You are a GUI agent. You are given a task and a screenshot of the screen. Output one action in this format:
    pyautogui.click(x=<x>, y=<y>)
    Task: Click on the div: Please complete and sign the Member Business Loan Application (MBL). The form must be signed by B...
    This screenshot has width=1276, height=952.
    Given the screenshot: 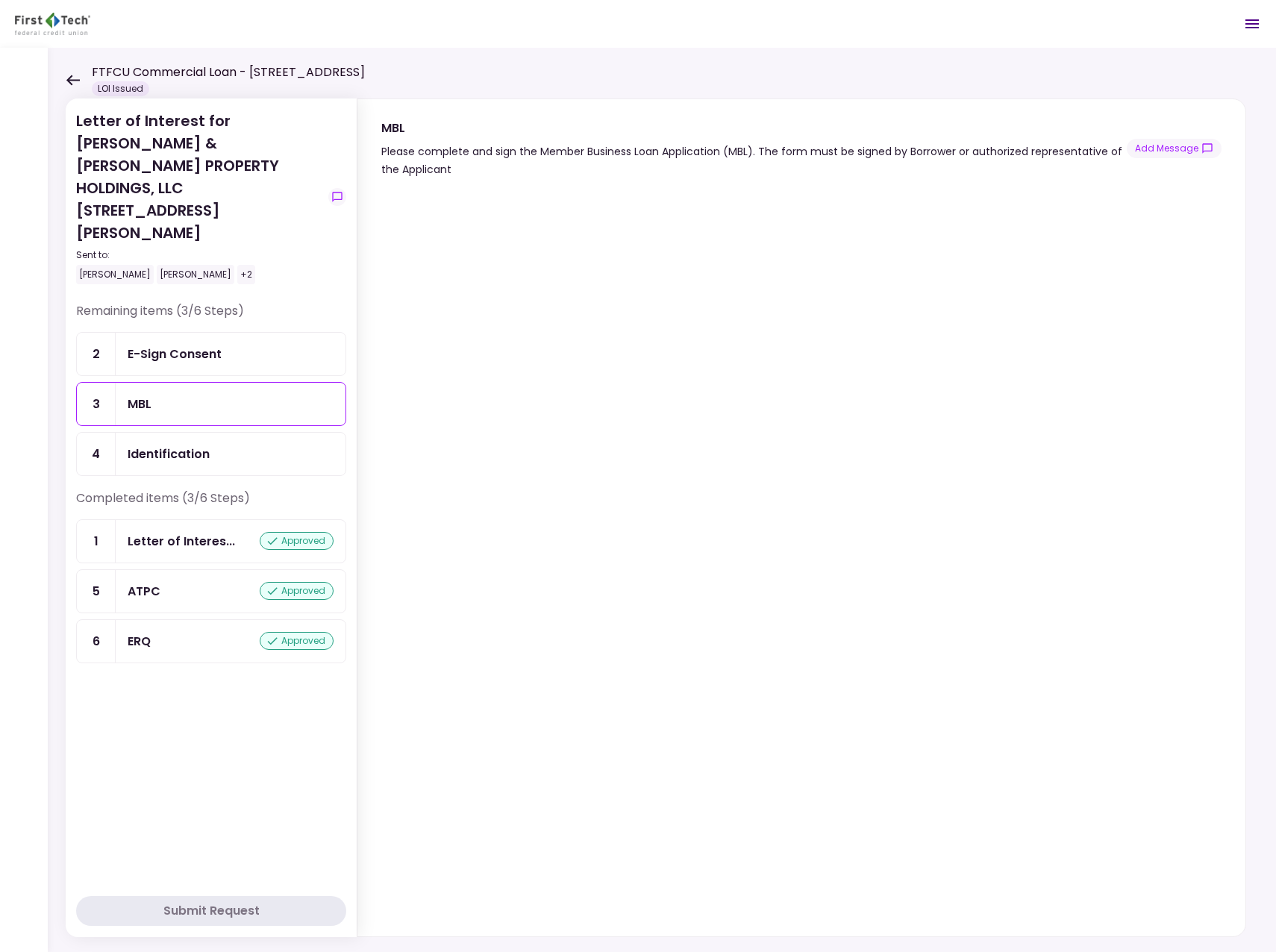 What is the action you would take?
    pyautogui.click(x=754, y=161)
    